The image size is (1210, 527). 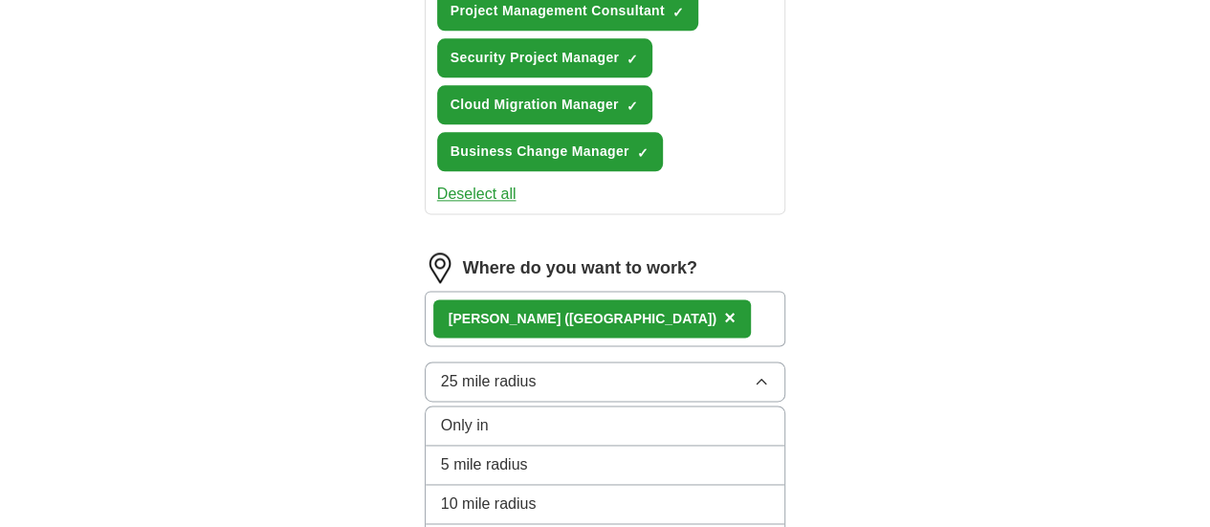 I want to click on button: Cloud Migration Manager✓, so click(x=544, y=104).